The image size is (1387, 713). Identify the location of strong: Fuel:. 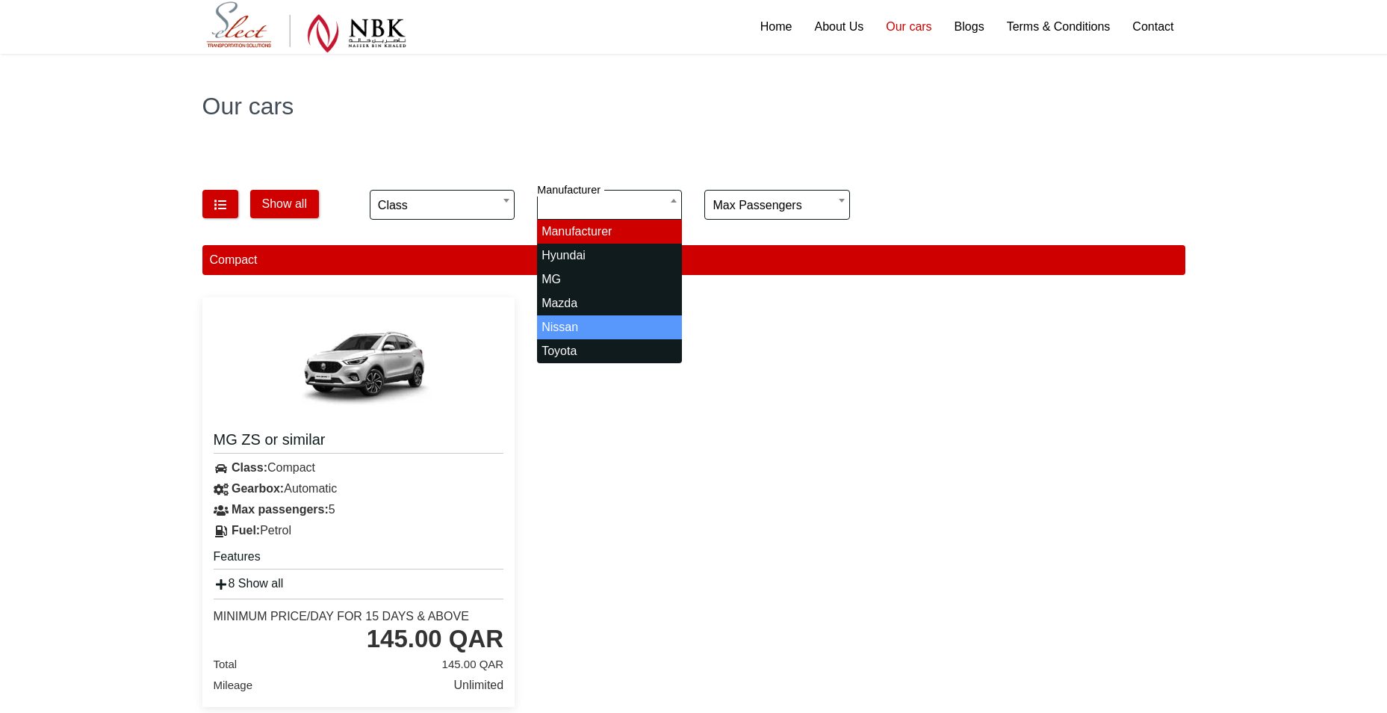
(246, 530).